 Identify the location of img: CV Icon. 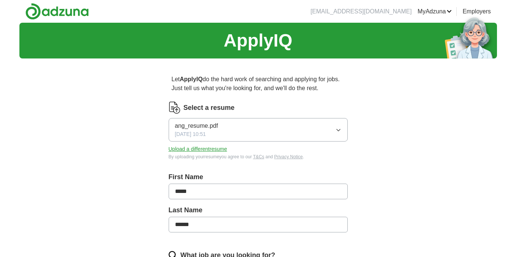
(175, 108).